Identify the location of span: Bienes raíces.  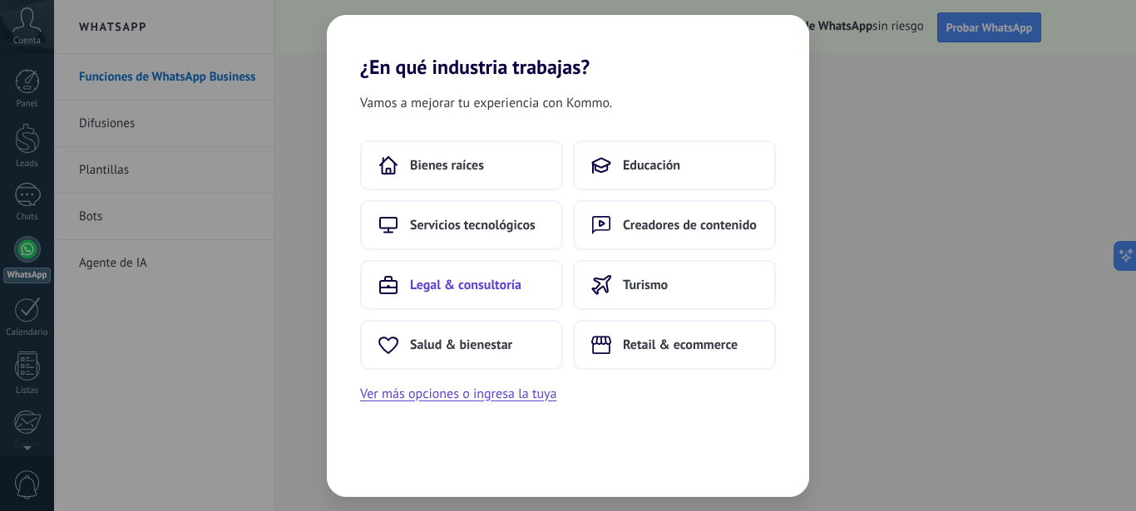
(446, 165).